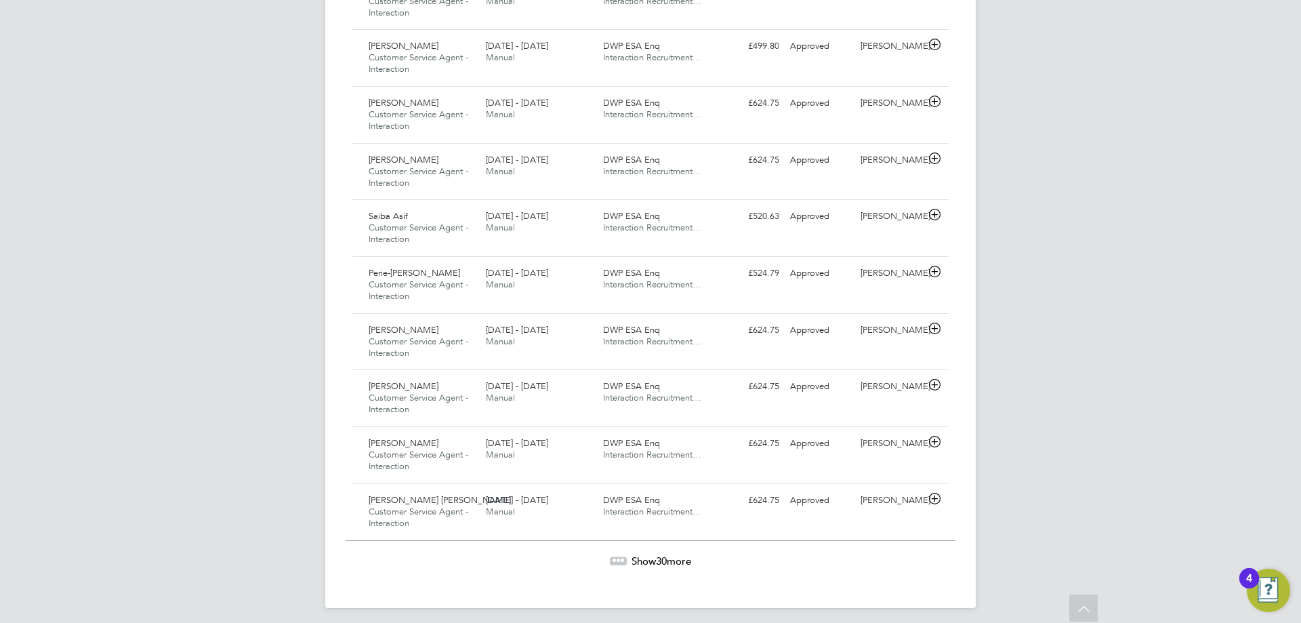  I want to click on div: £520.63, so click(749, 216).